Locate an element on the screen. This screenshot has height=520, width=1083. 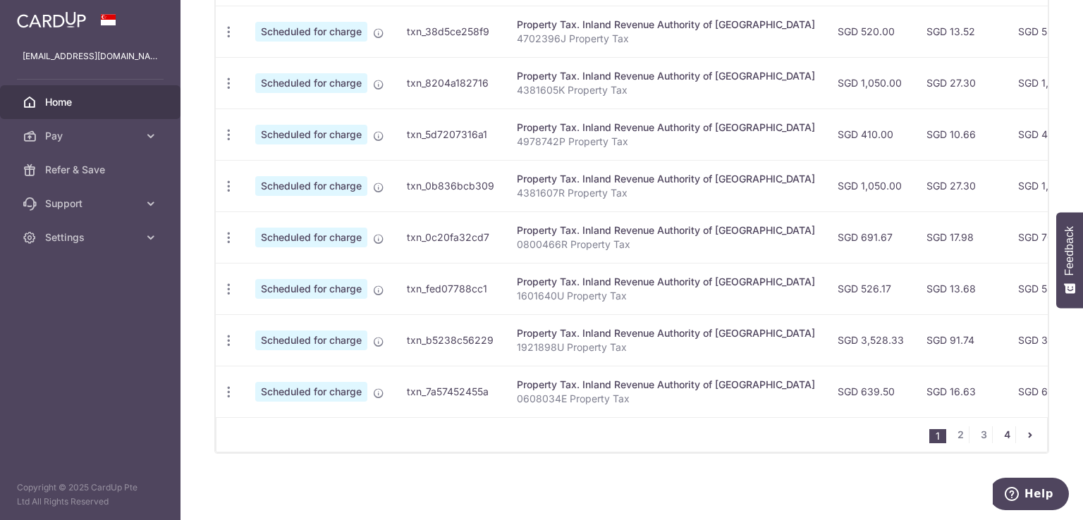
td: SGD 3,528.33 is located at coordinates (871, 340).